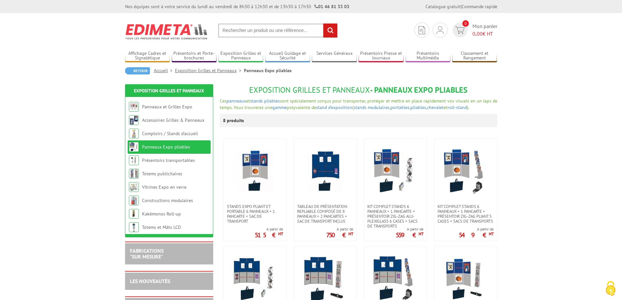 The height and width of the screenshot is (300, 622). I want to click on a: Services Généraux, so click(334, 56).